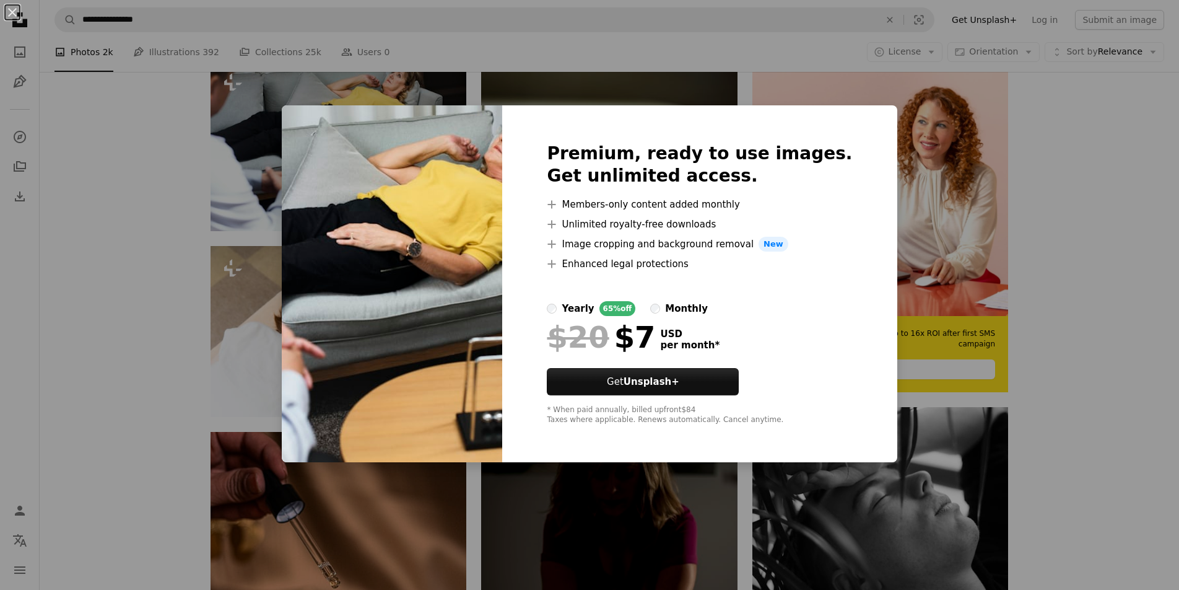  Describe the element at coordinates (686, 308) in the screenshot. I see `div: monthly` at that location.